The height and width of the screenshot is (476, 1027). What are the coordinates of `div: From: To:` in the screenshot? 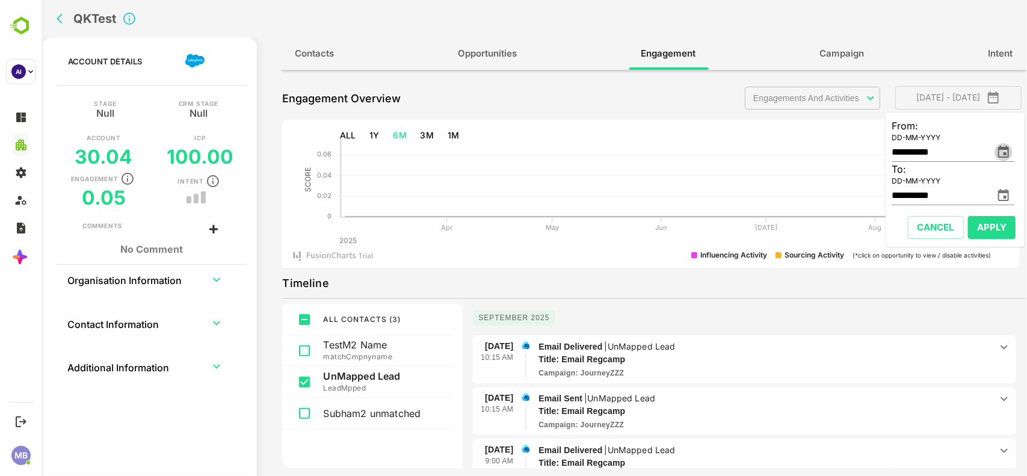 It's located at (913, 179).